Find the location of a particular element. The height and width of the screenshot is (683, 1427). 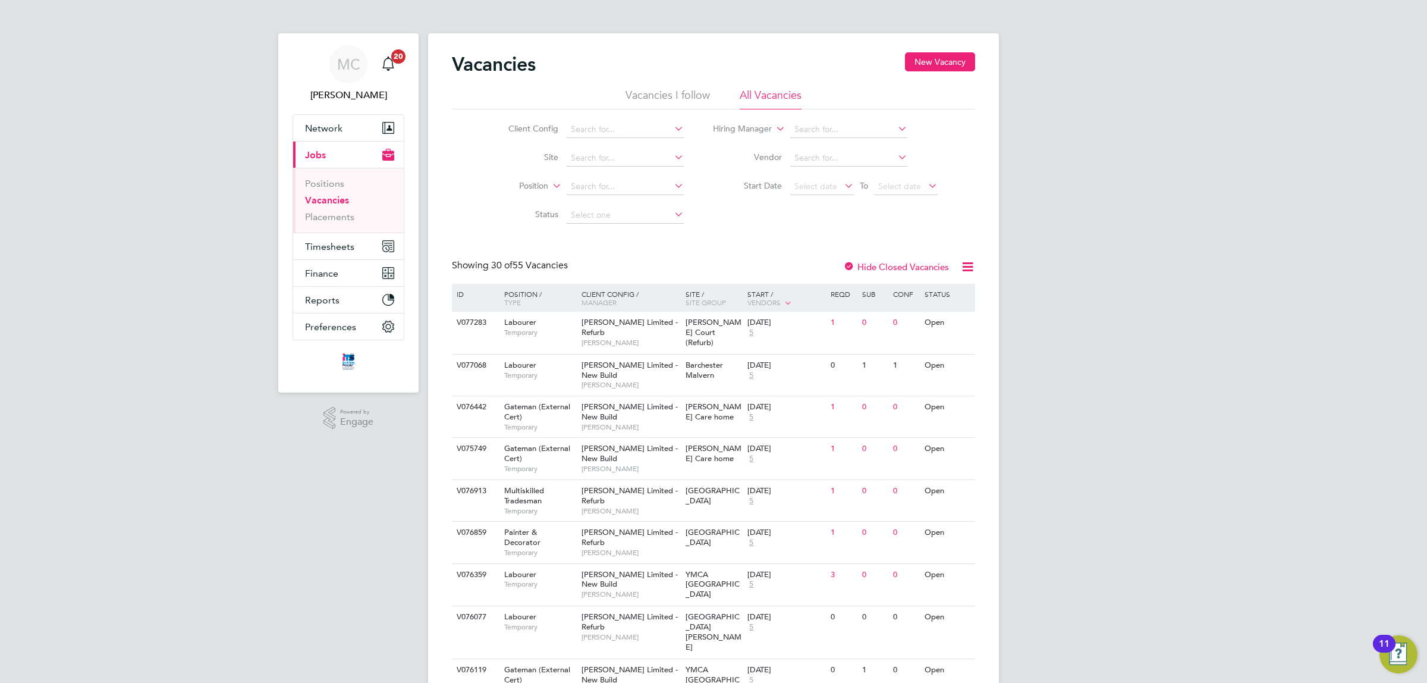

div: Reqd is located at coordinates (843, 294).